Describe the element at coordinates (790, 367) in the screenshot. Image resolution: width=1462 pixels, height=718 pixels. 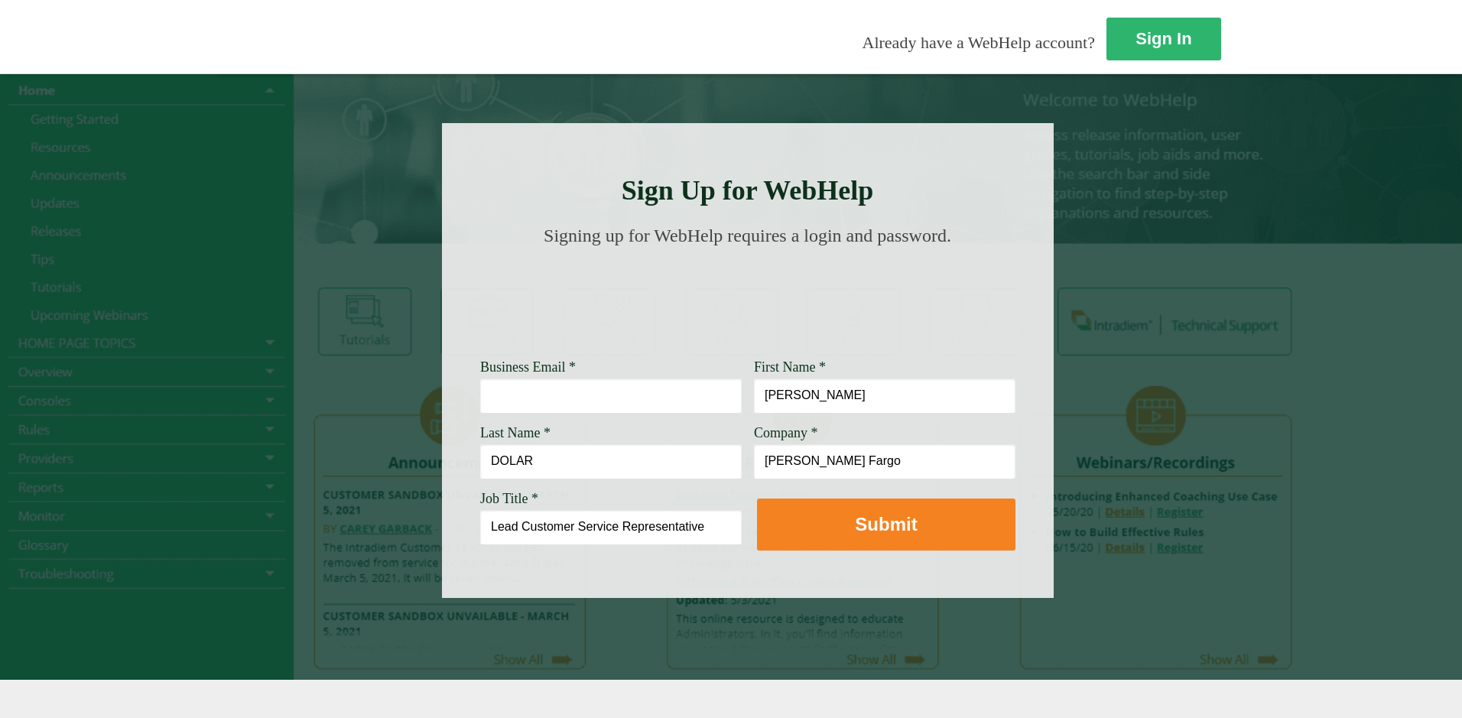
I see `span: First Name *` at that location.